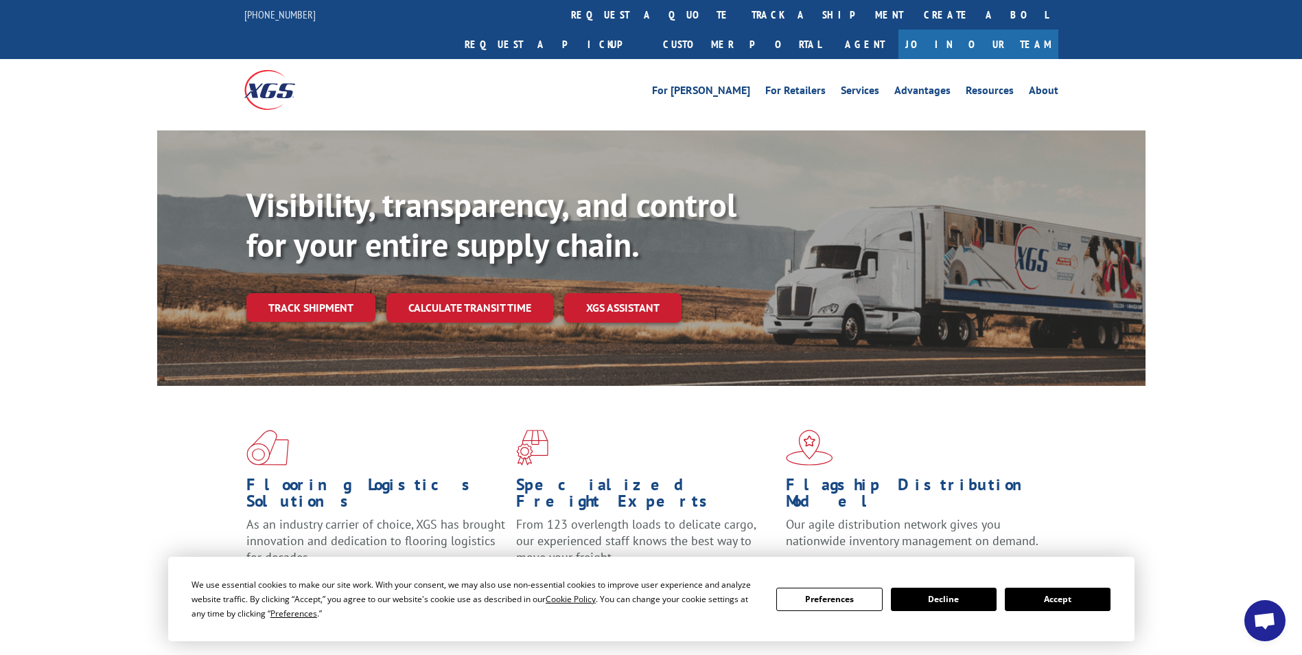 This screenshot has height=655, width=1302. Describe the element at coordinates (860, 93) in the screenshot. I see `a: Services` at that location.